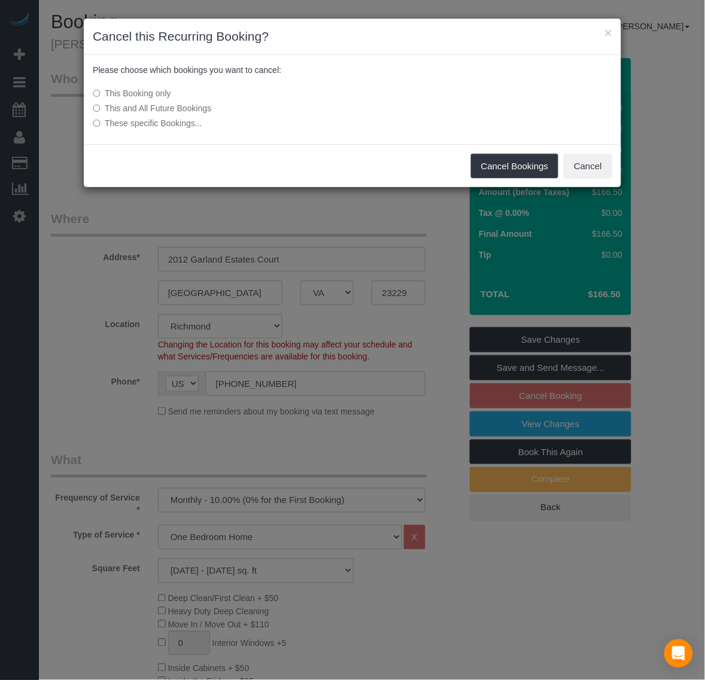  Describe the element at coordinates (263, 93) in the screenshot. I see `label: This Booking only` at that location.